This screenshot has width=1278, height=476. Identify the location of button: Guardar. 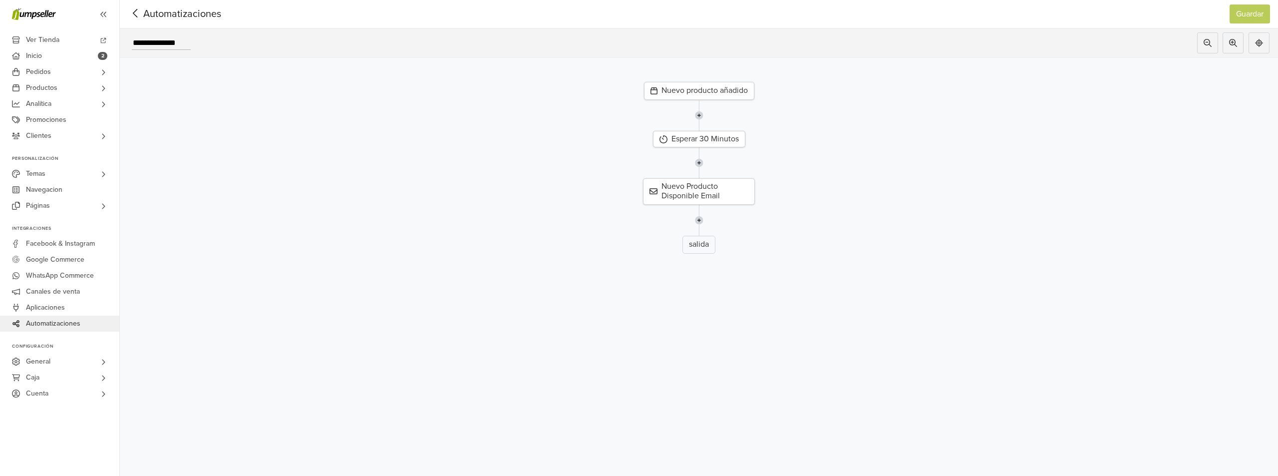
(1250, 14).